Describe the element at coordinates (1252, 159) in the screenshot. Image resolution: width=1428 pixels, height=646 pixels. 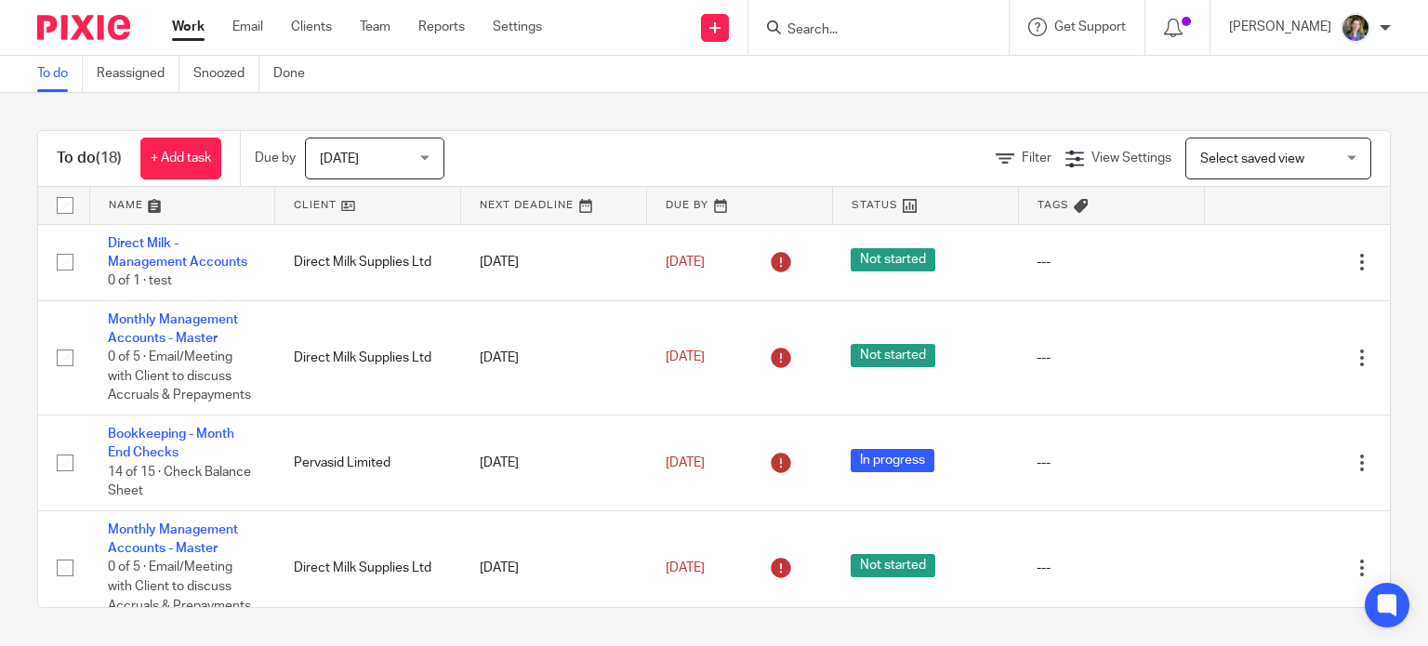
I see `span: Select saved view` at that location.